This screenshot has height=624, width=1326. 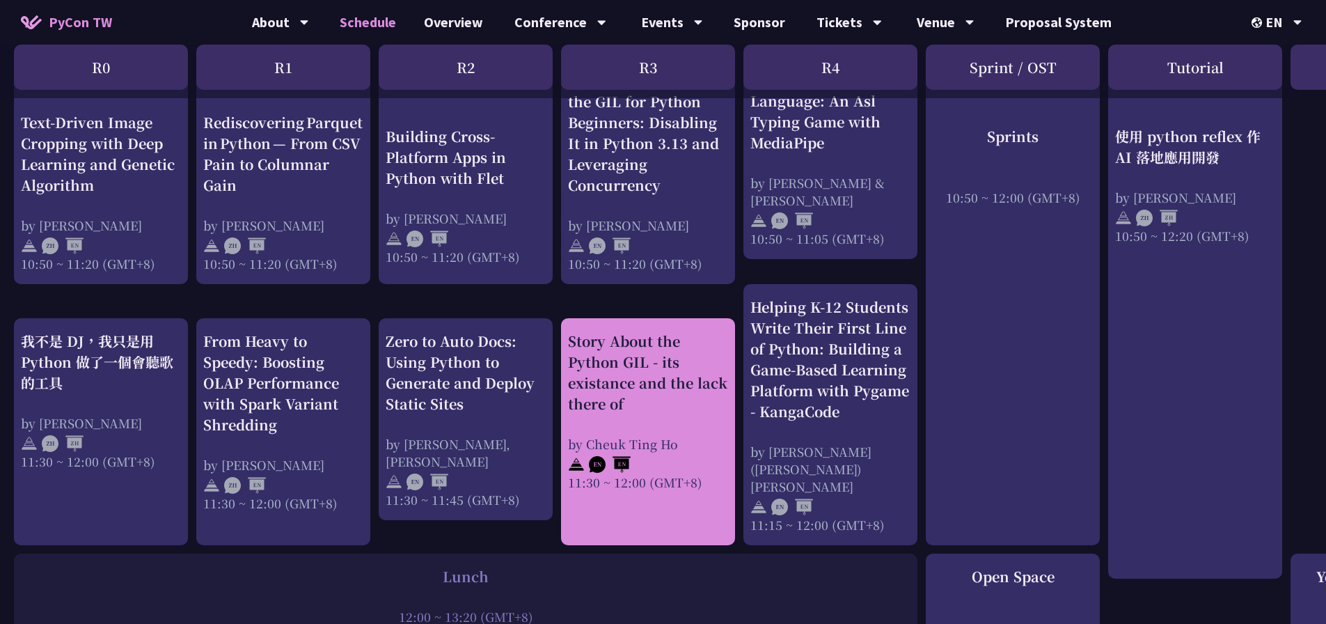 What do you see at coordinates (648, 133) in the screenshot?
I see `div: An Introduction to the GIL for Python Beginners: Disabling It in Python 3.13 and Leveraging Concu...` at bounding box center [648, 133].